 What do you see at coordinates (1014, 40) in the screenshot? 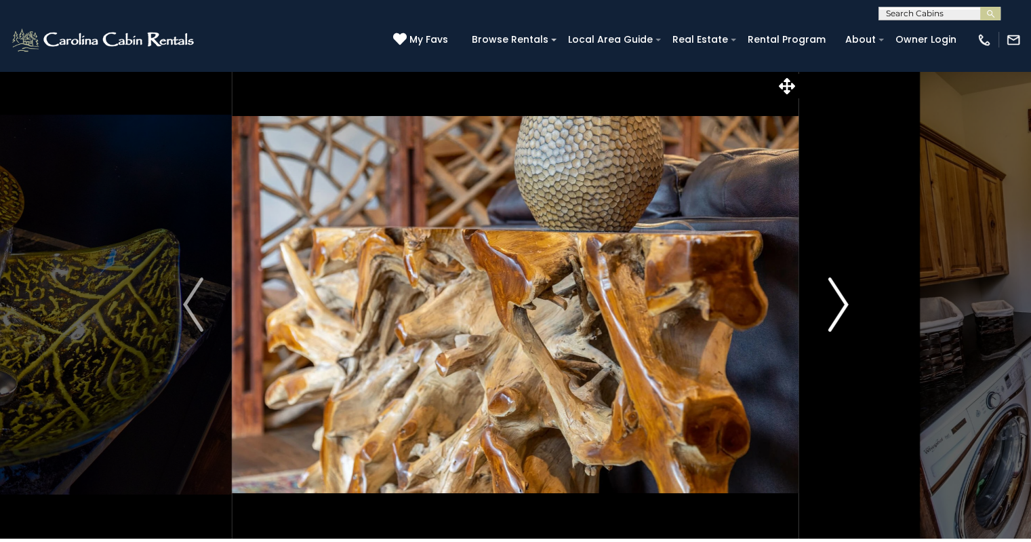
I see `img: mail-regular-white.png` at bounding box center [1014, 40].